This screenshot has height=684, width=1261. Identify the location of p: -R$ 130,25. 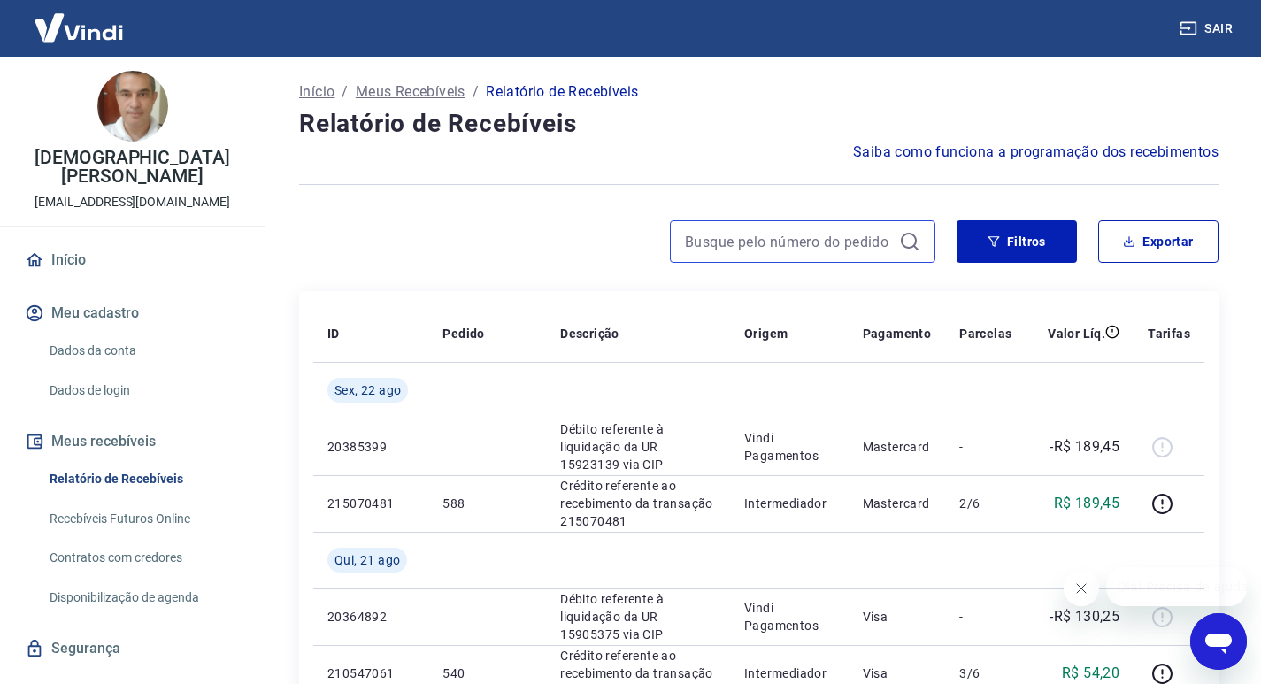
(1084, 617).